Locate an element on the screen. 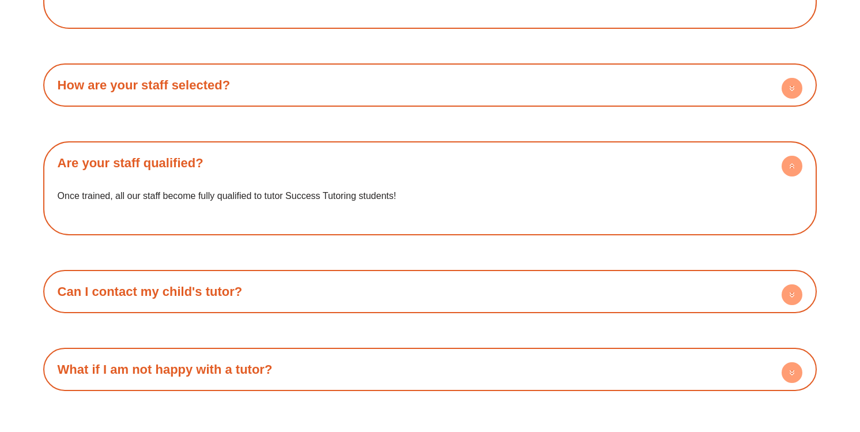  a: How are your staff selected? is located at coordinates (144, 85).